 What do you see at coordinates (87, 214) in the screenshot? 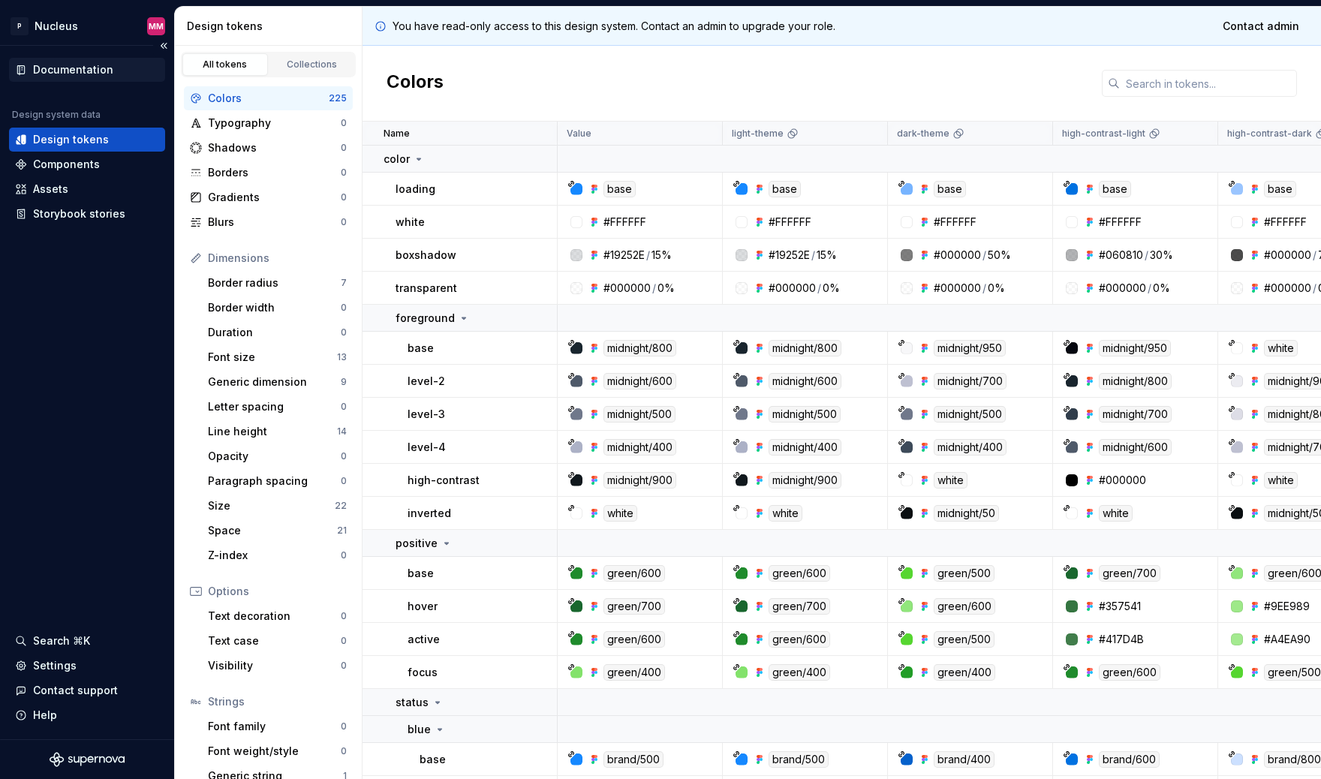
I see `a: Storybook stories` at bounding box center [87, 214].